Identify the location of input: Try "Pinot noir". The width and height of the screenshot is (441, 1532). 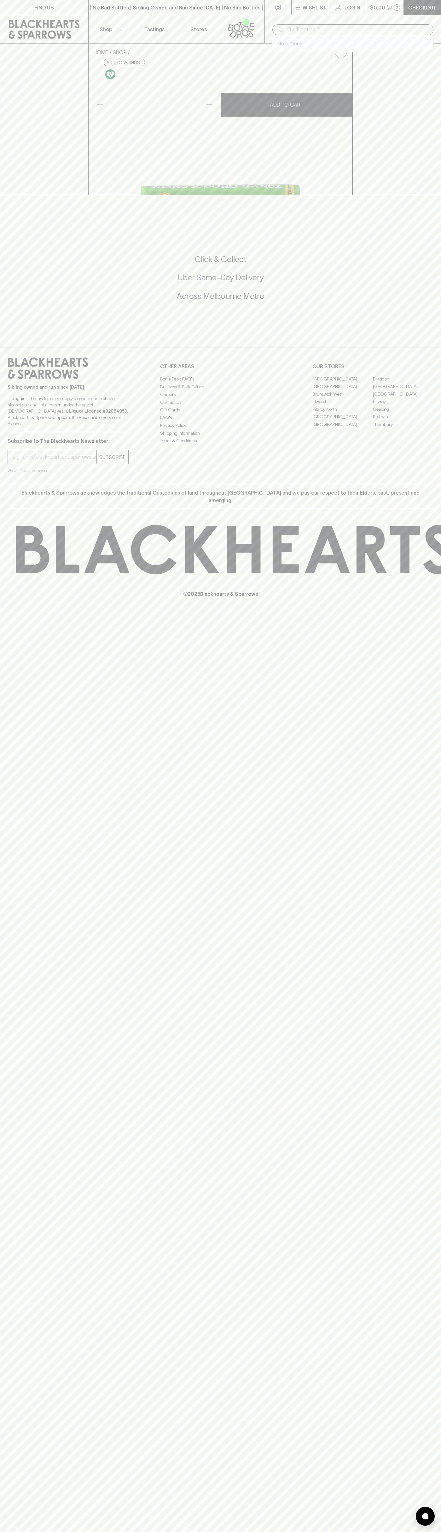
(358, 30).